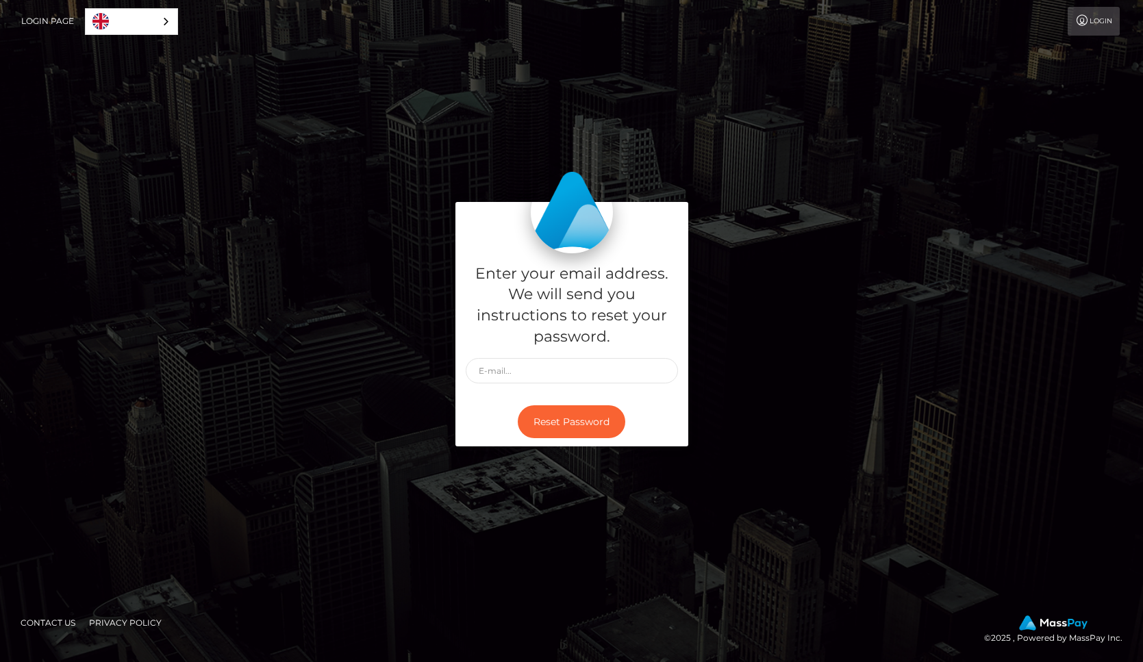  What do you see at coordinates (132, 21) in the screenshot?
I see `aside: Language selected: English` at bounding box center [132, 21].